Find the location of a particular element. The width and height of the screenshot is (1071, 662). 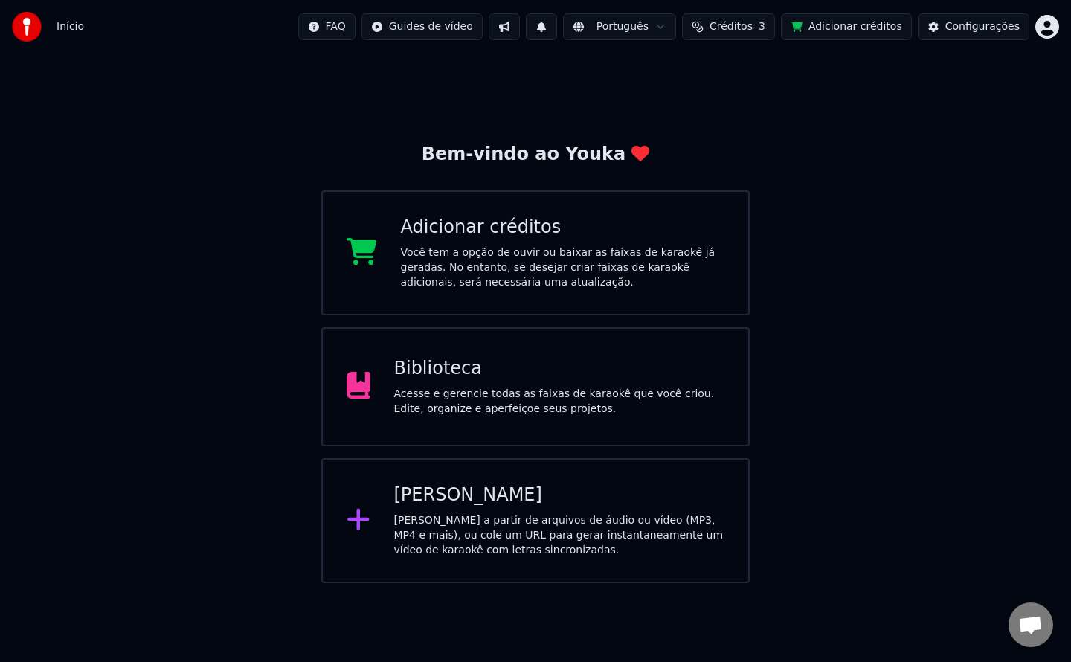

button: Adicionar créditos is located at coordinates (846, 27).